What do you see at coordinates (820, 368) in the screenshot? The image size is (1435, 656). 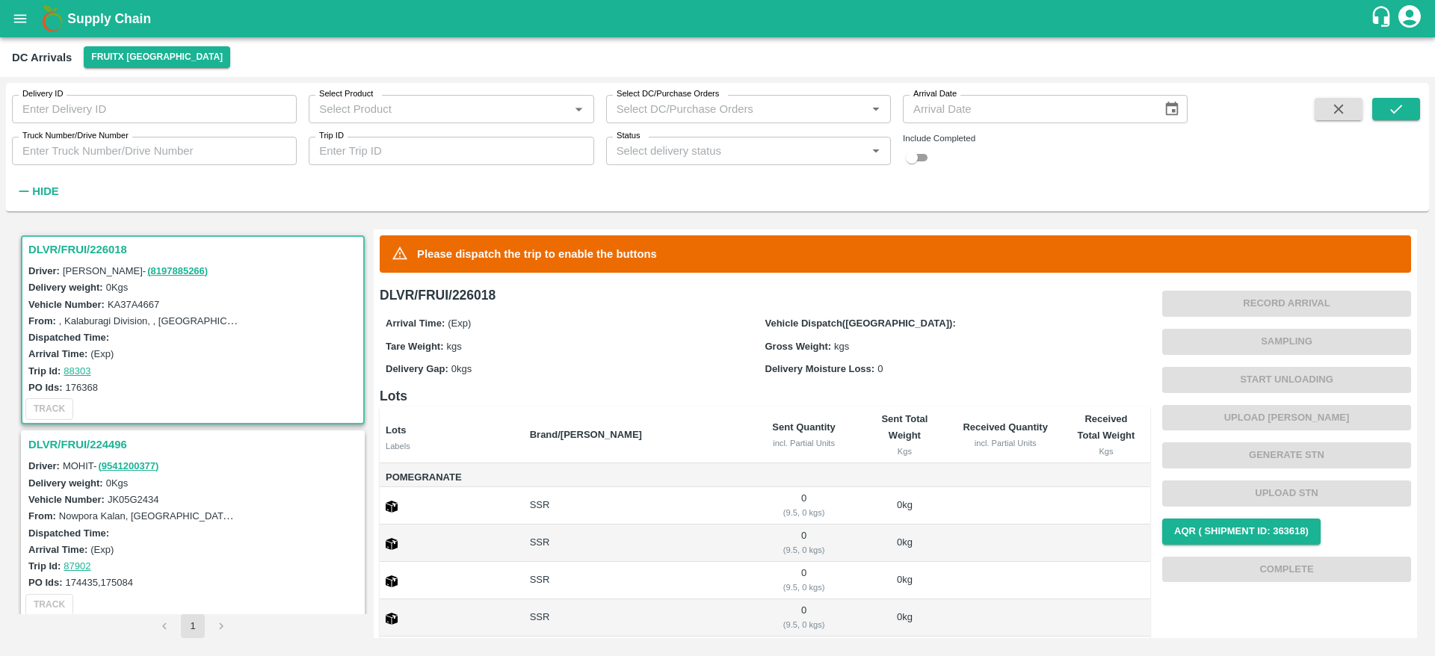 I see `label: Delivery Moisture Loss:` at bounding box center [820, 368].